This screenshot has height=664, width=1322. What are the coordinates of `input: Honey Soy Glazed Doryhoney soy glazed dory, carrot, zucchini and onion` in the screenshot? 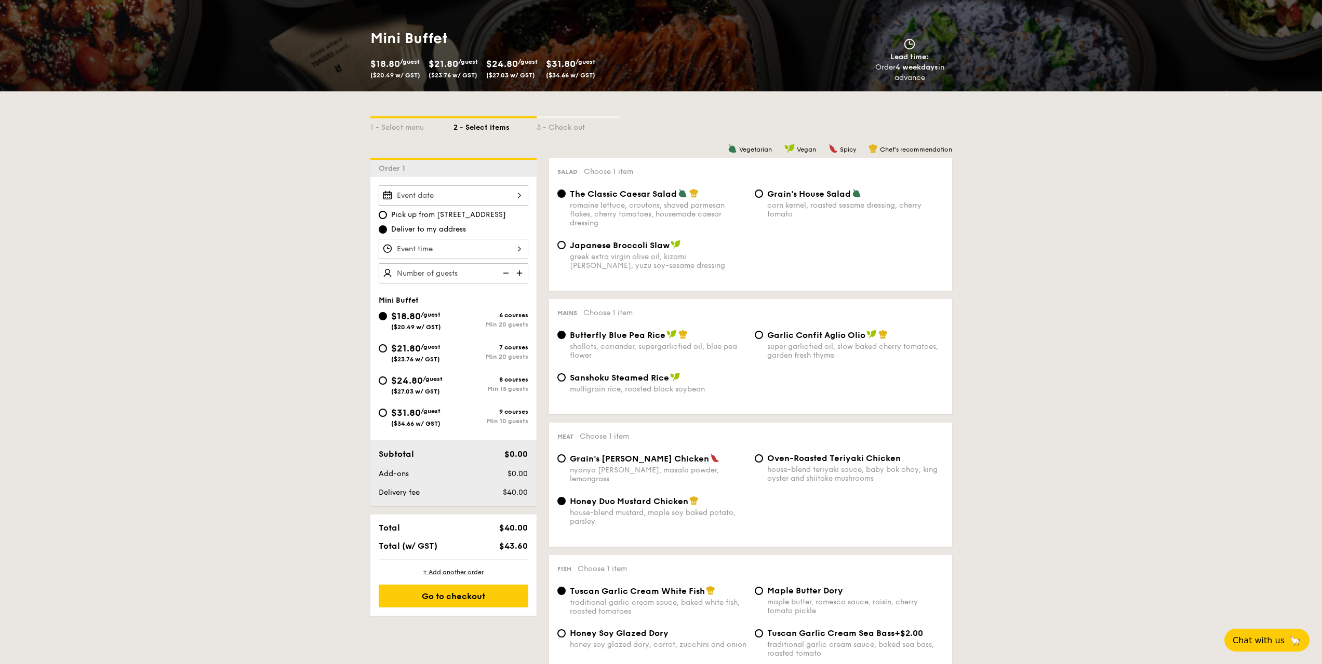 It's located at (561, 634).